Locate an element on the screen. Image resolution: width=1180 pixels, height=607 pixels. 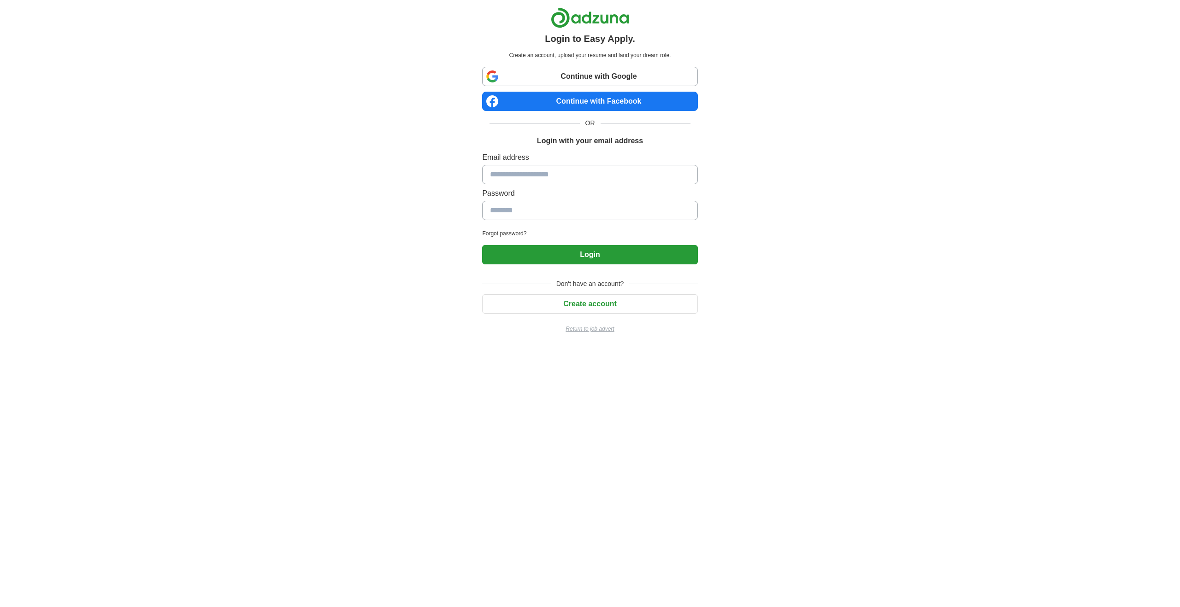
a: Return to job advert is located at coordinates (589, 329).